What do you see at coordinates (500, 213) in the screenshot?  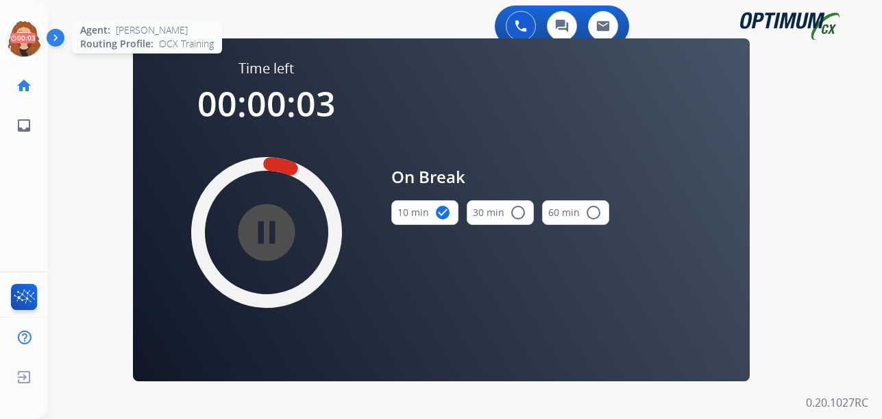 I see `button: 30 min` at bounding box center [500, 213].